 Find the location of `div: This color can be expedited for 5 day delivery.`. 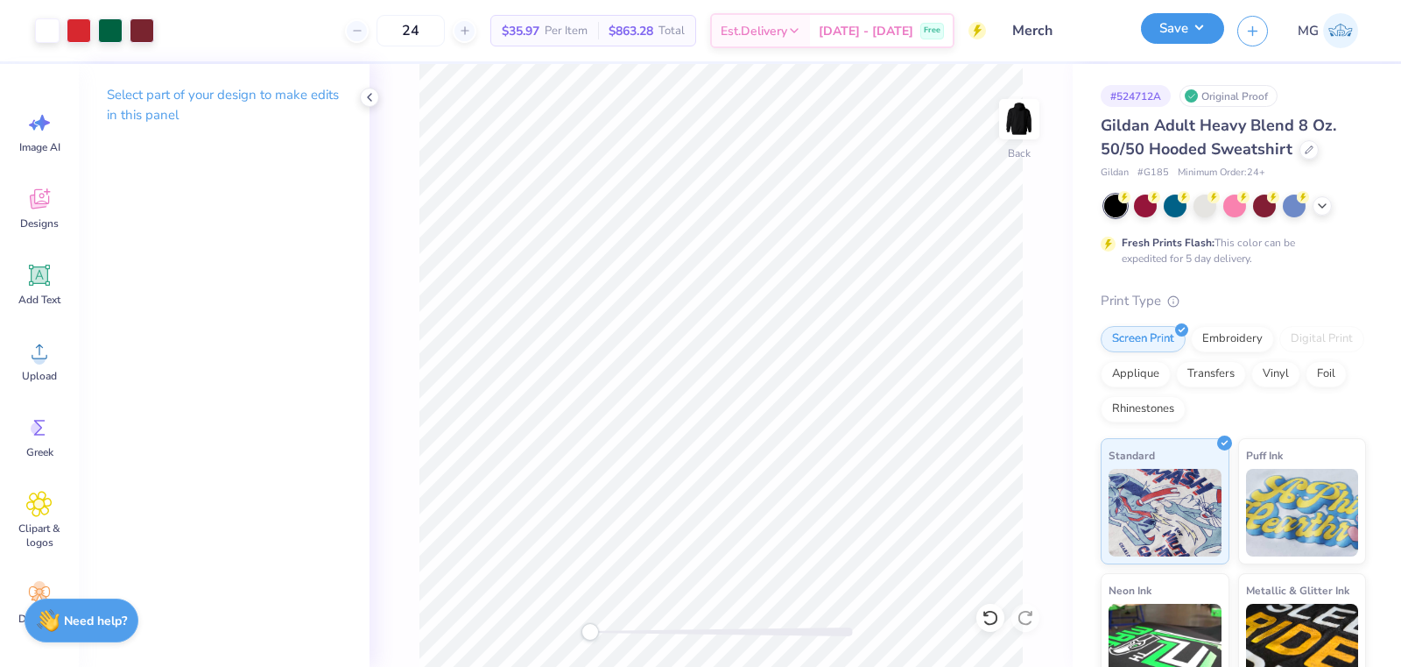

div: This color can be expedited for 5 day delivery. is located at coordinates (1230, 250).